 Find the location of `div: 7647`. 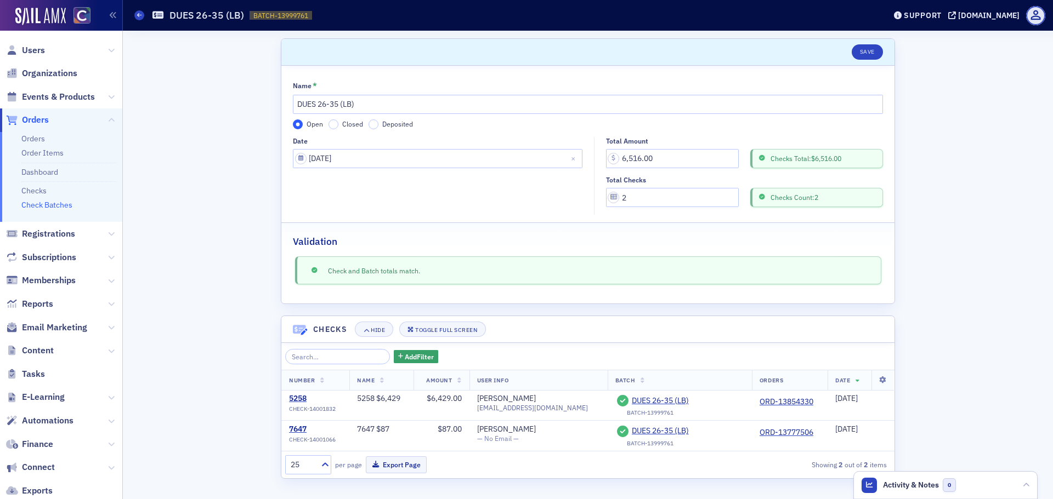

div: 7647 is located at coordinates (312, 430).